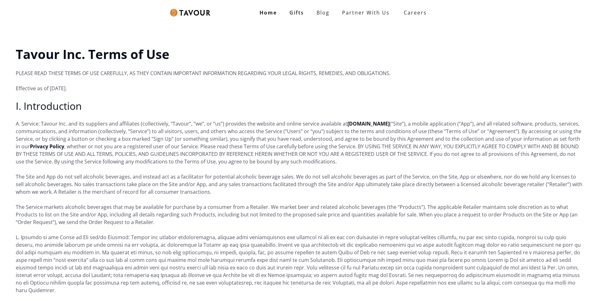 This screenshot has height=301, width=600. What do you see at coordinates (366, 13) in the screenshot?
I see `a: partner with us` at bounding box center [366, 13].